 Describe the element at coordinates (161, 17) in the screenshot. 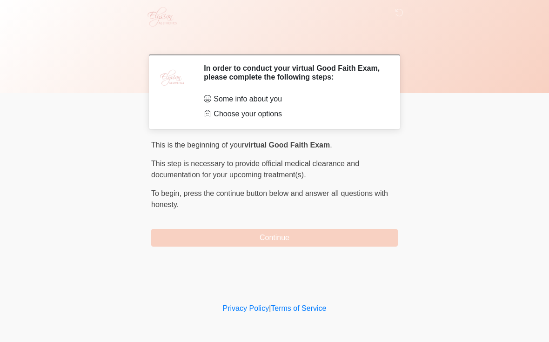

I see `img: Elysian Aesthetics Logo` at that location.